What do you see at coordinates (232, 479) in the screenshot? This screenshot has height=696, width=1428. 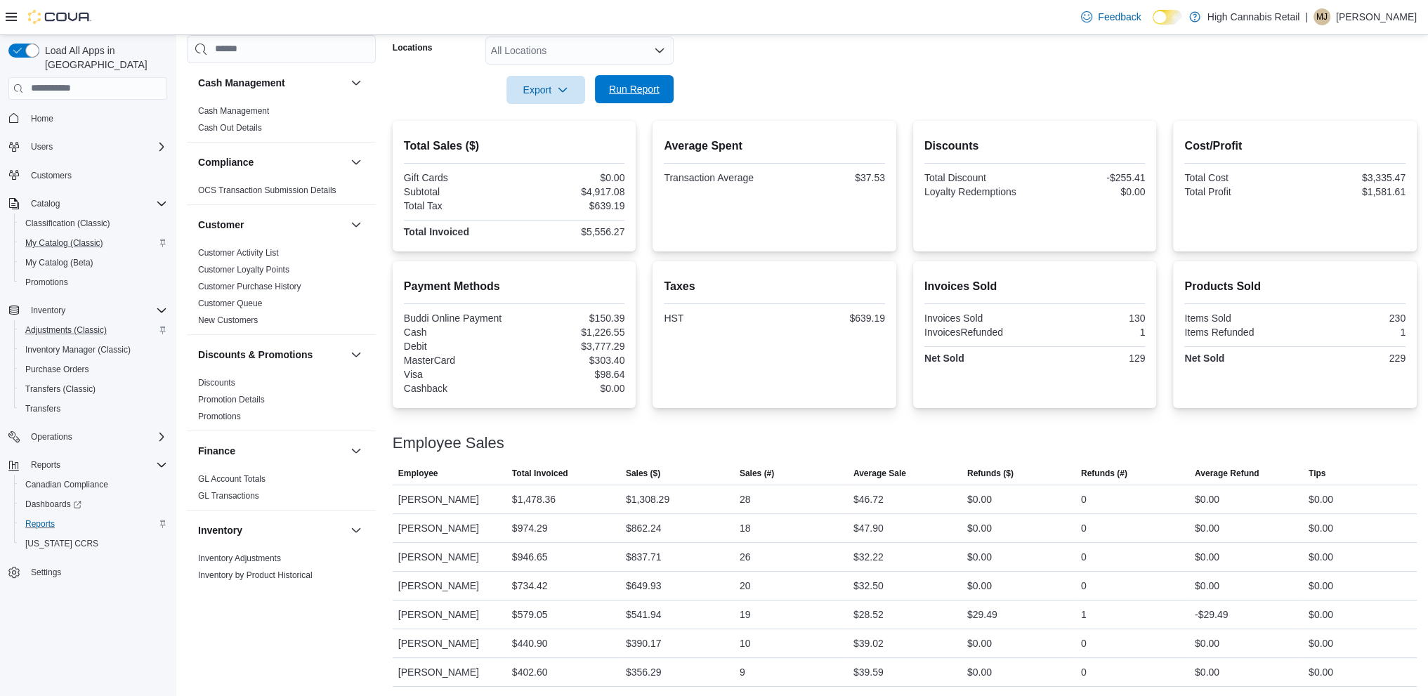 I see `span: GL Account Totals` at bounding box center [232, 479].